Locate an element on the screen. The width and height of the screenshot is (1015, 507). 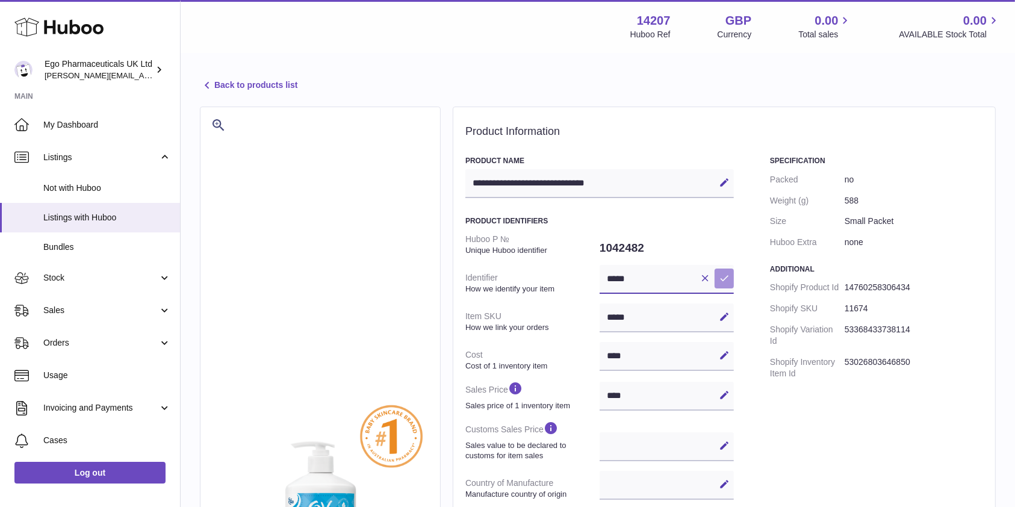
div: Currency is located at coordinates (735, 34).